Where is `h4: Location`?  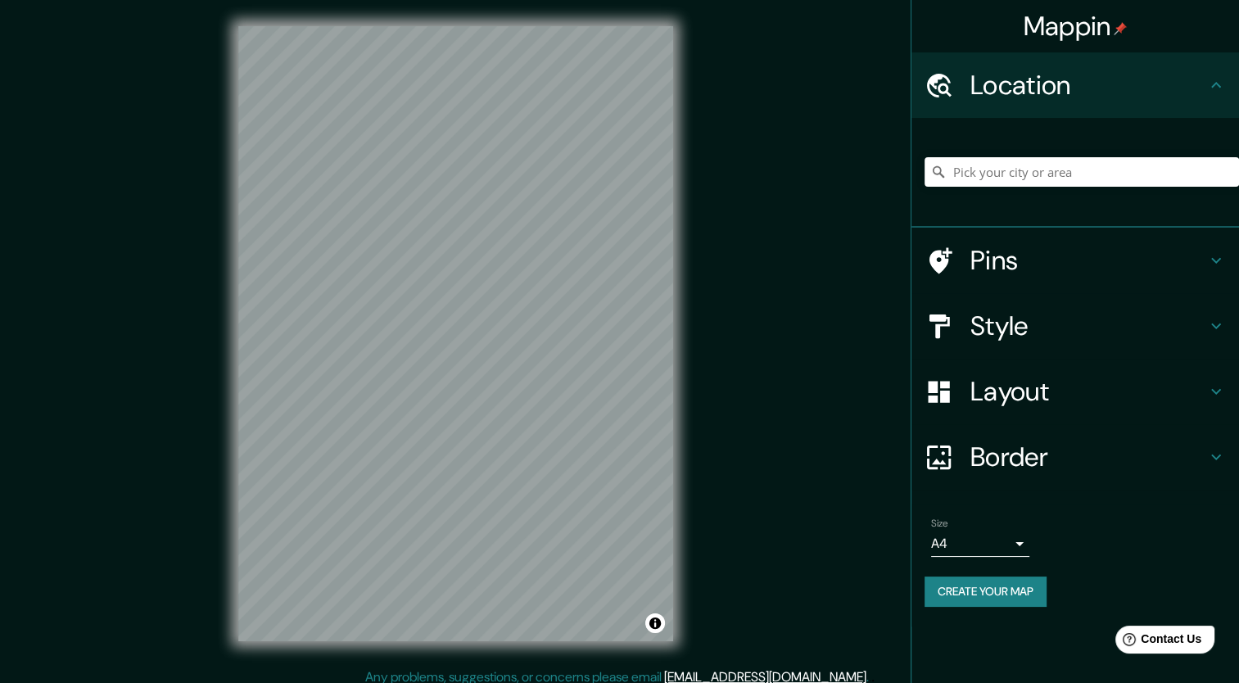 h4: Location is located at coordinates (1088, 85).